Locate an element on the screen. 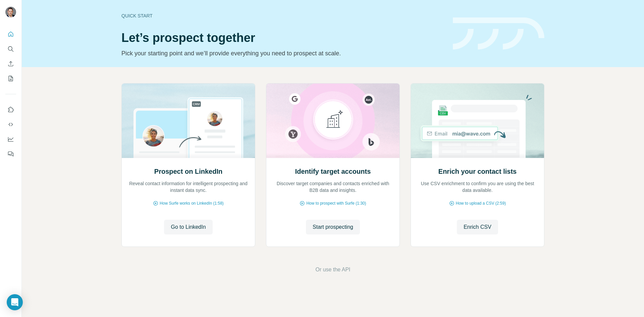 Image resolution: width=644 pixels, height=317 pixels. h2: Prospect on LinkedIn is located at coordinates (188, 171).